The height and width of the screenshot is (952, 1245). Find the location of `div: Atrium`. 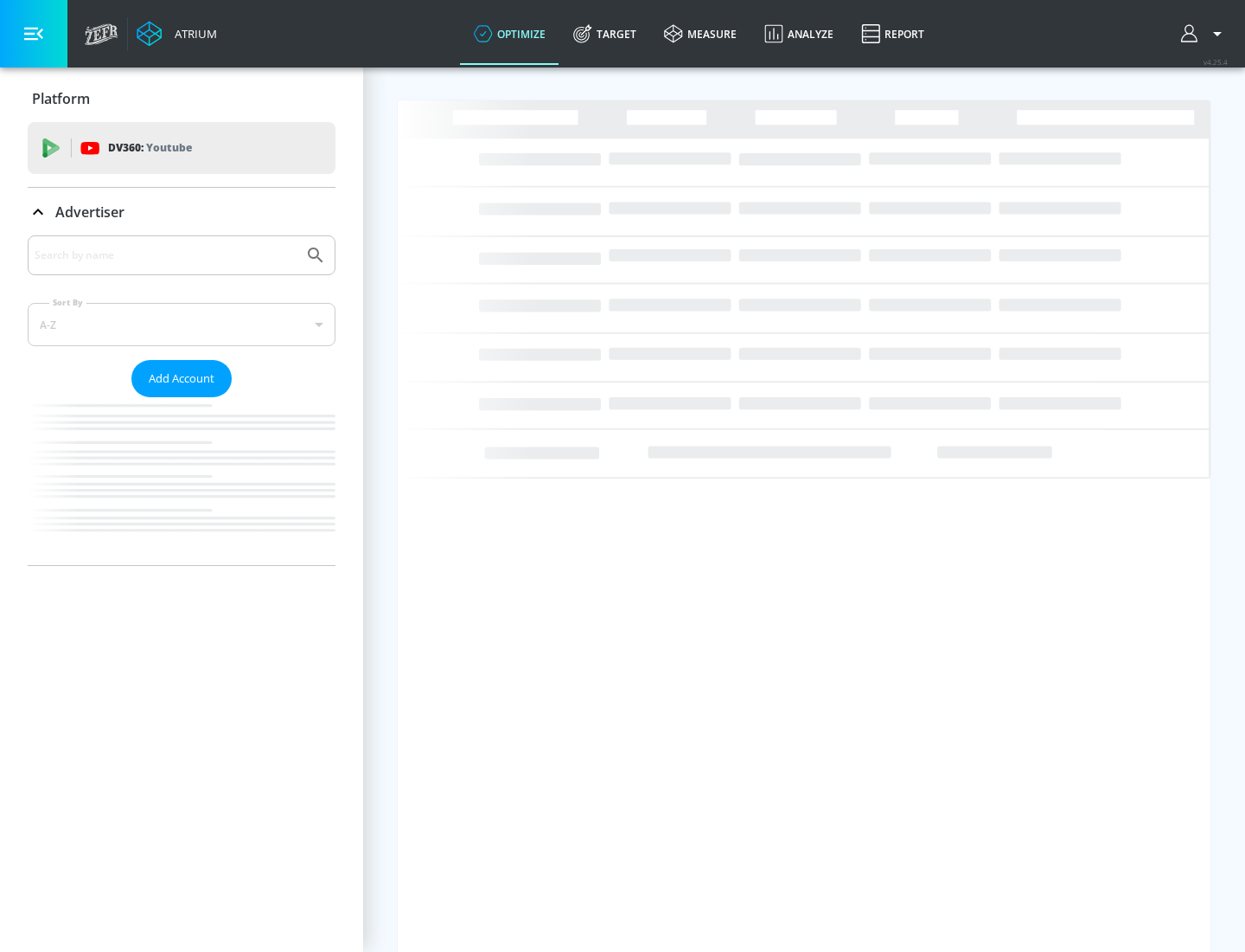

div: Atrium is located at coordinates (192, 34).